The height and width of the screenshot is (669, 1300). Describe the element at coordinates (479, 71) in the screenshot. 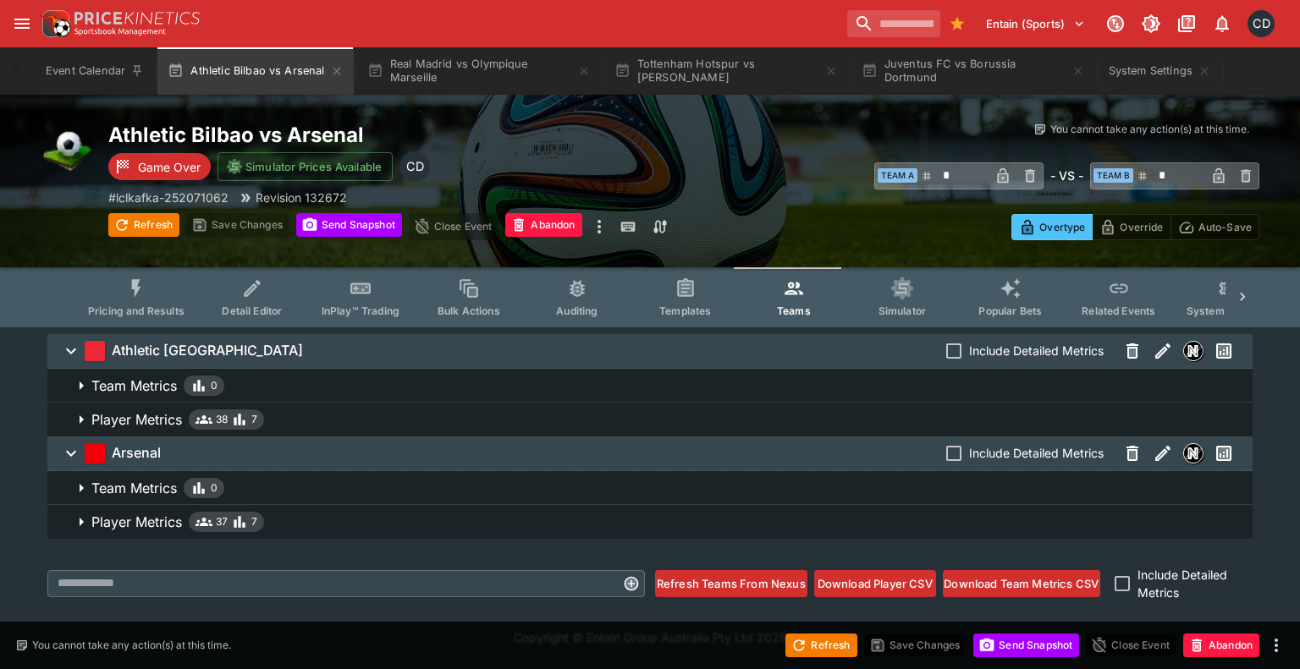

I see `button: Real Madrid vs Olympique Marseille` at that location.